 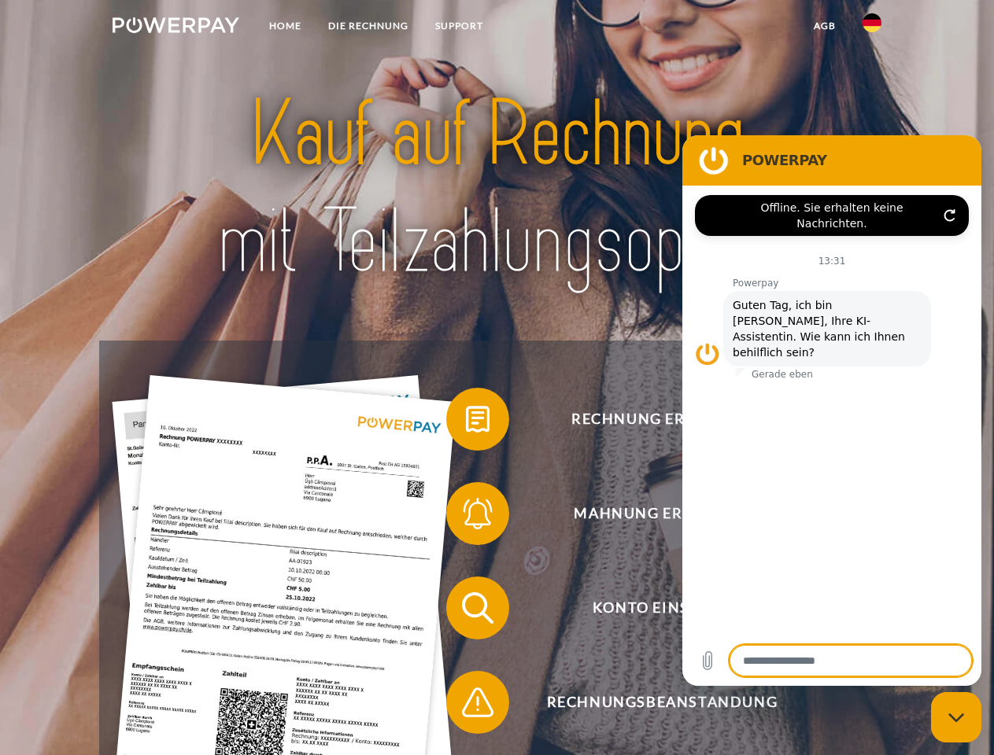 What do you see at coordinates (478, 419) in the screenshot?
I see `img: qb_bill.svg` at bounding box center [478, 419].